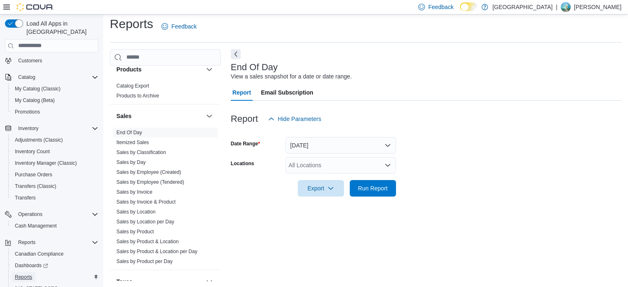 The width and height of the screenshot is (628, 287). What do you see at coordinates (136, 212) in the screenshot?
I see `span: Sales by Location` at bounding box center [136, 212].